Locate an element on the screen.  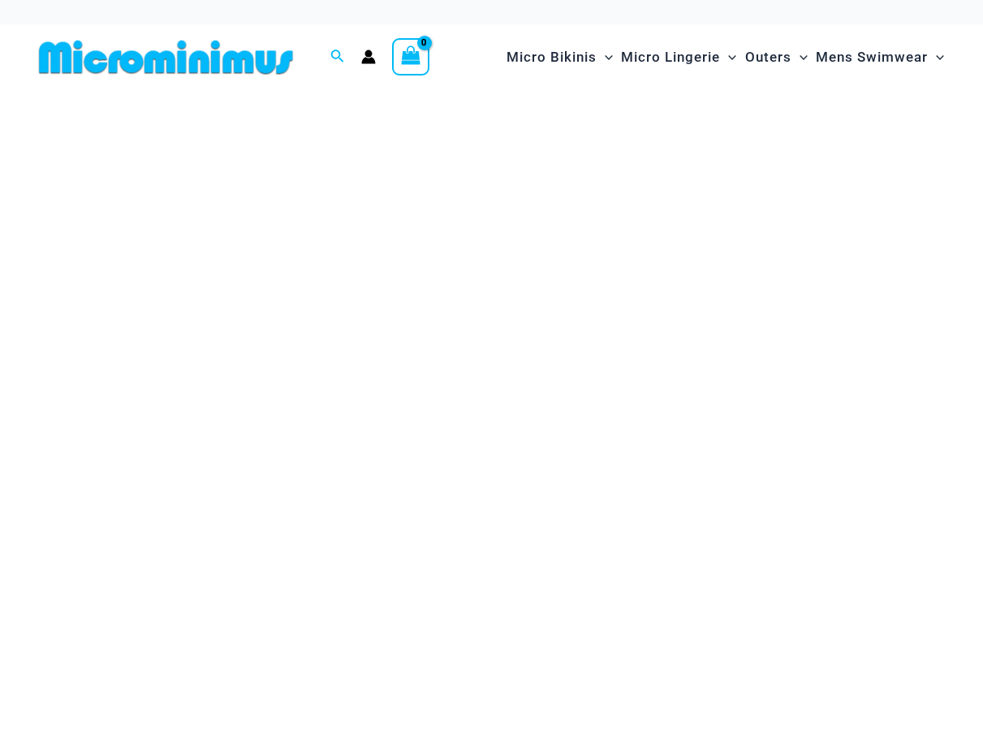
a: Search icon link is located at coordinates (338, 57).